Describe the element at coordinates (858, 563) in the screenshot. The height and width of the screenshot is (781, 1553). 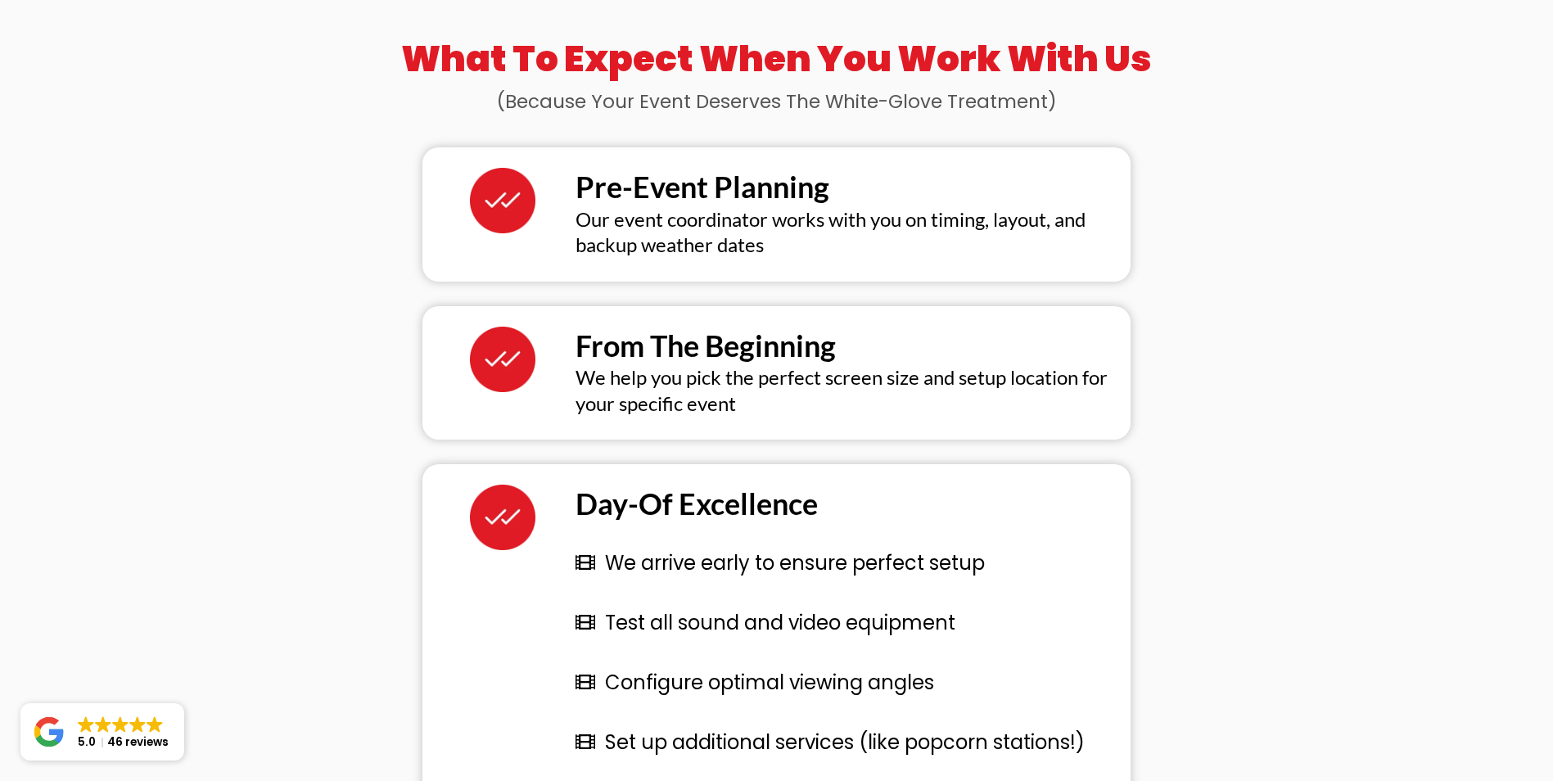
I see `p: We arrive early to ensure perfect setup` at that location.